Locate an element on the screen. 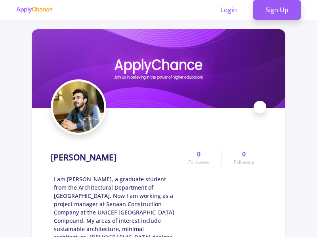  a: 0Following is located at coordinates (243, 158).